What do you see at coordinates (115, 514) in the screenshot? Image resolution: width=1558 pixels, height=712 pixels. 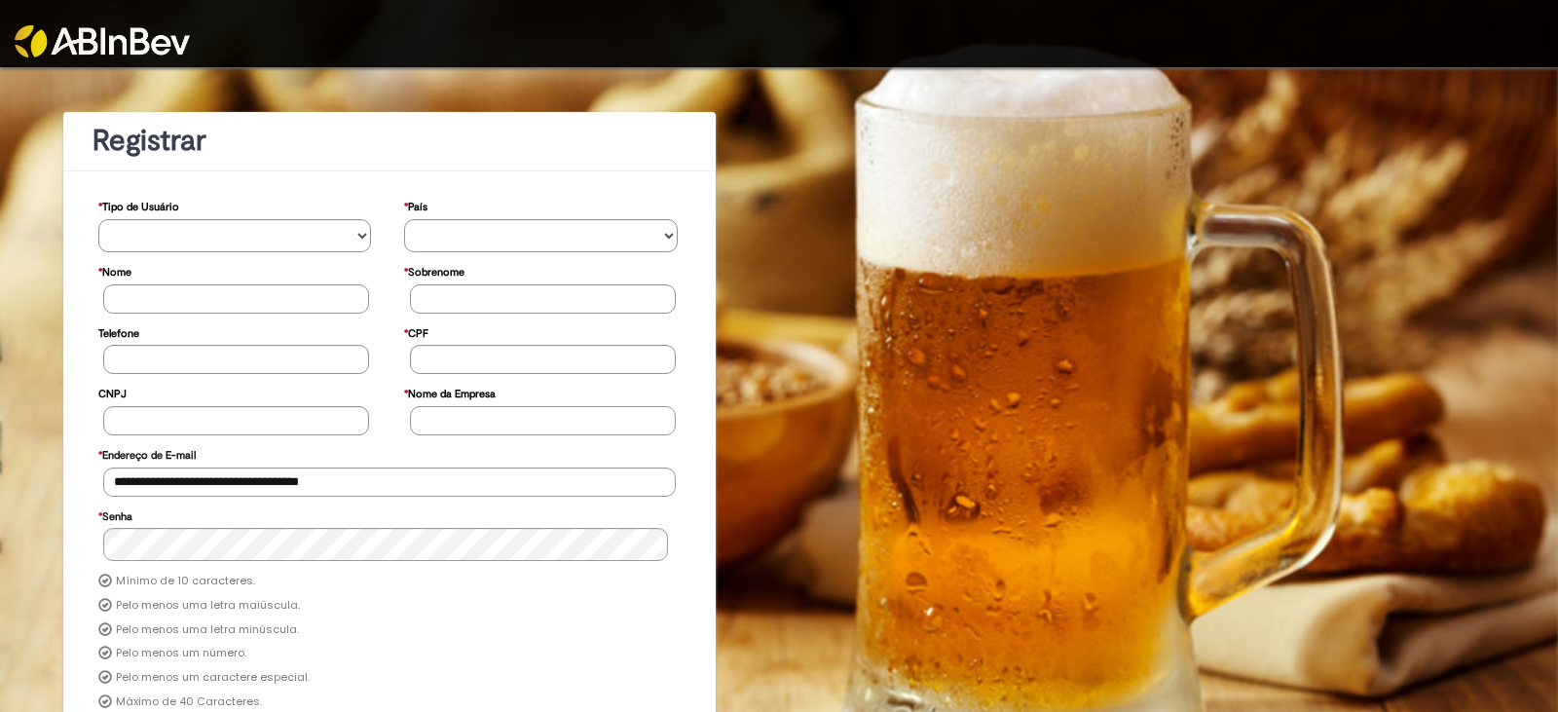 I see `label: Senha` at bounding box center [115, 514].